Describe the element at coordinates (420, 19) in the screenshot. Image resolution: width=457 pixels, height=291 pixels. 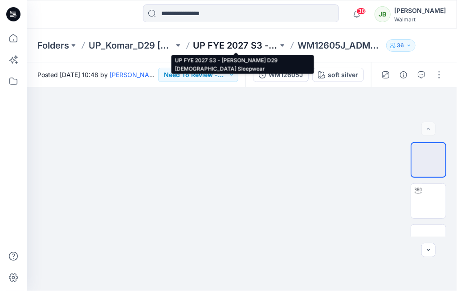
I see `div: Walmart` at that location.